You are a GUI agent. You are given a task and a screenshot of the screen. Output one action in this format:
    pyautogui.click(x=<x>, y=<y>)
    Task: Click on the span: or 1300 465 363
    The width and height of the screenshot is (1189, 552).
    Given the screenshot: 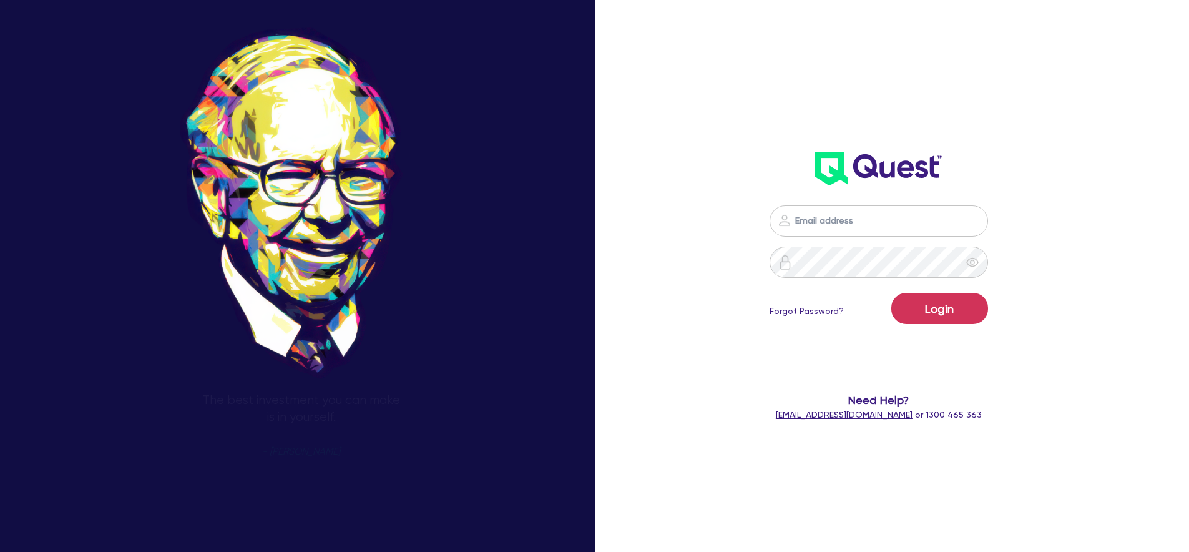 What is the action you would take?
    pyautogui.click(x=878, y=414)
    